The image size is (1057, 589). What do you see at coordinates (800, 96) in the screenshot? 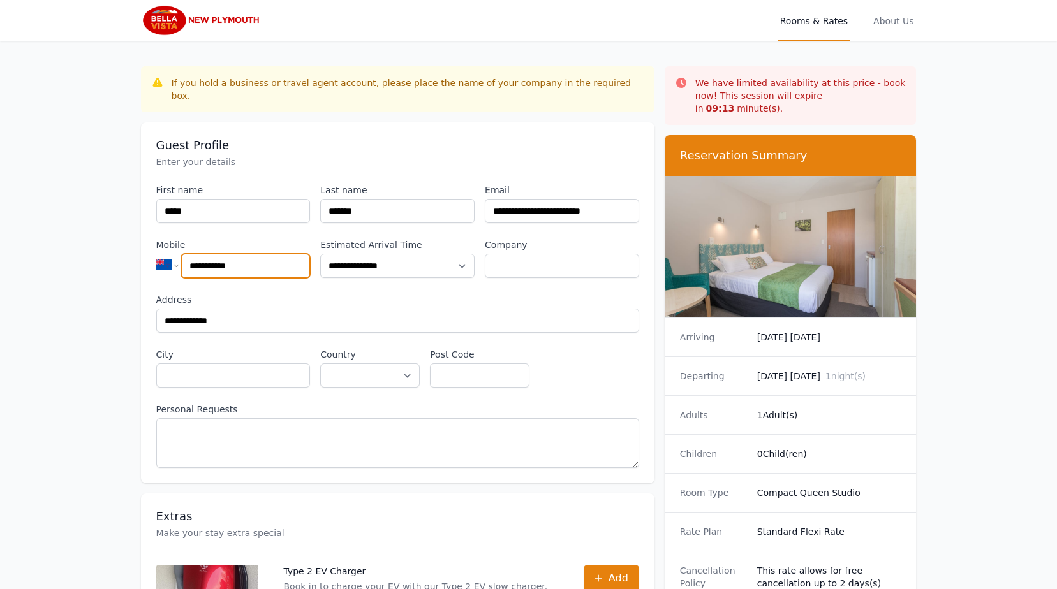
I see `p: We have limited availability at this price - book now! This session will expire in minute(s).` at bounding box center [800, 96].